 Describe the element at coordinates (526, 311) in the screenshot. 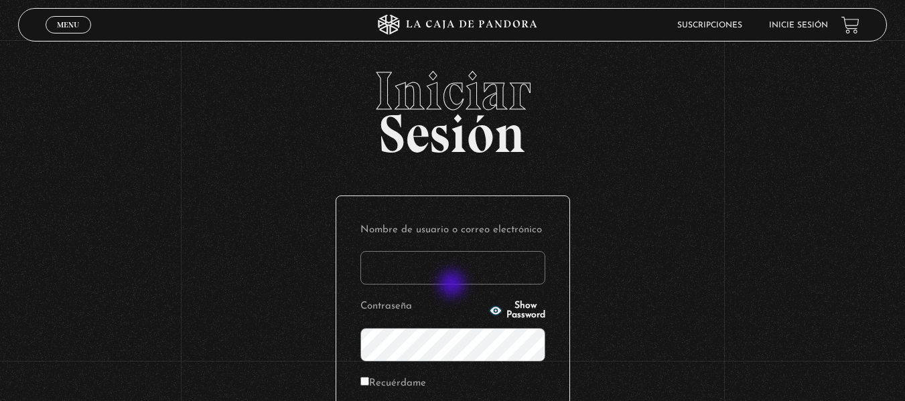

I see `span: Show Password` at that location.